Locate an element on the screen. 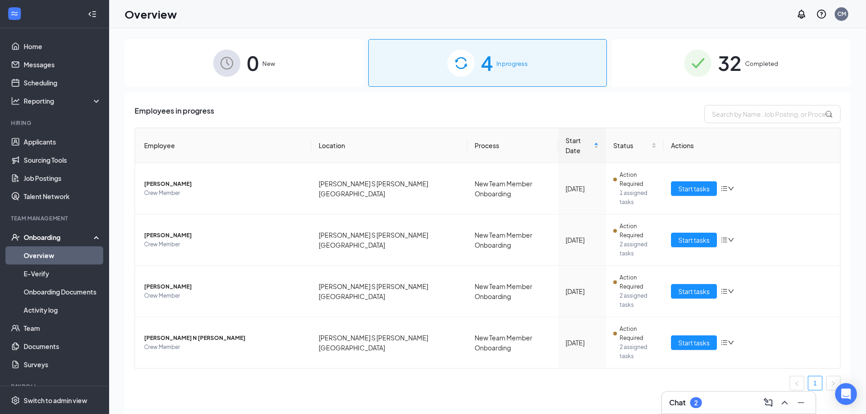 The height and width of the screenshot is (414, 866). span: Start Date is located at coordinates (579, 146).